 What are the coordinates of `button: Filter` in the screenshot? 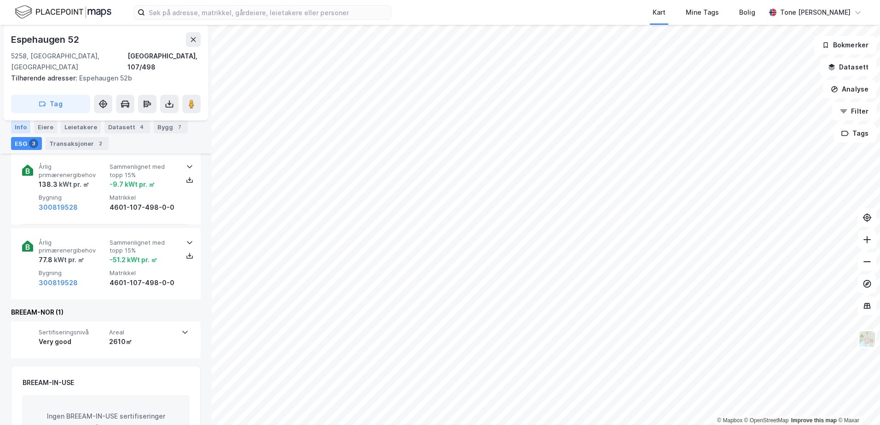 It's located at (854, 111).